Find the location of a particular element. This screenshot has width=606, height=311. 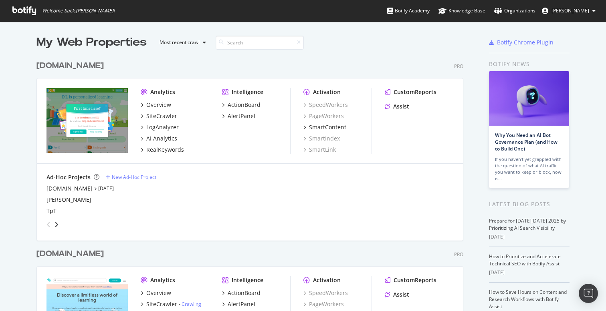

div: Open Intercom Messenger is located at coordinates (588, 294).